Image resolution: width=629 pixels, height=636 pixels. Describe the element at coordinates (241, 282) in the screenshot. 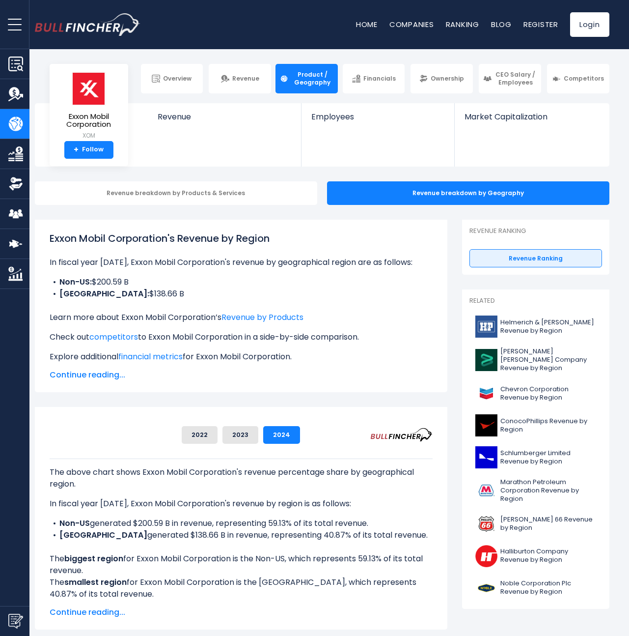

I see `li: $200.59 B` at that location.